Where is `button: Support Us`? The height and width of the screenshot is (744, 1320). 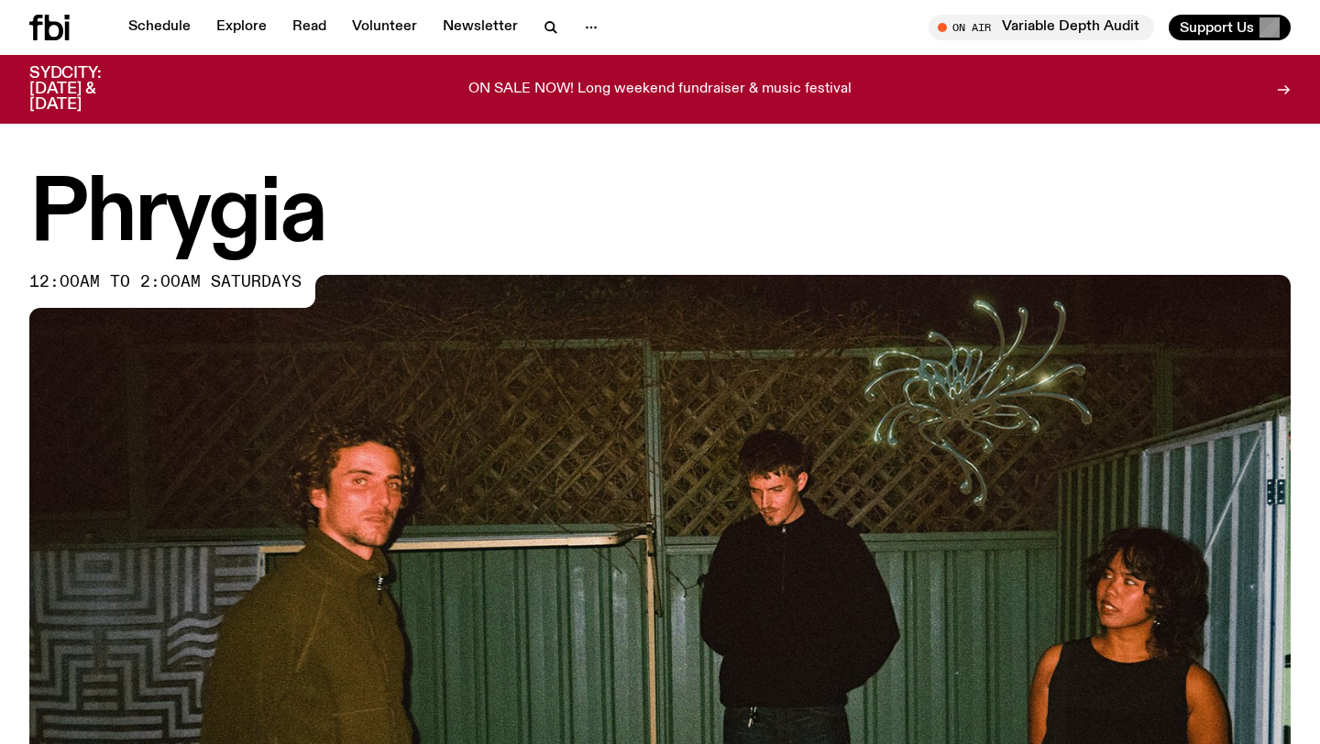
button: Support Us is located at coordinates (1229, 27).